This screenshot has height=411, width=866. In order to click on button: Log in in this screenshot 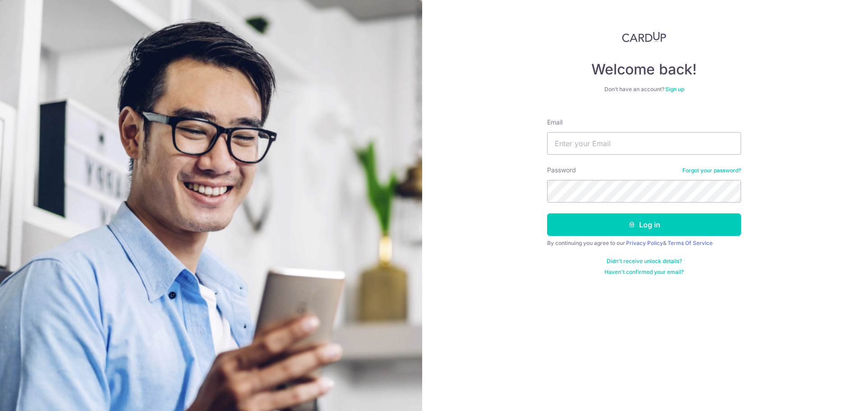, I will do `click(644, 225)`.